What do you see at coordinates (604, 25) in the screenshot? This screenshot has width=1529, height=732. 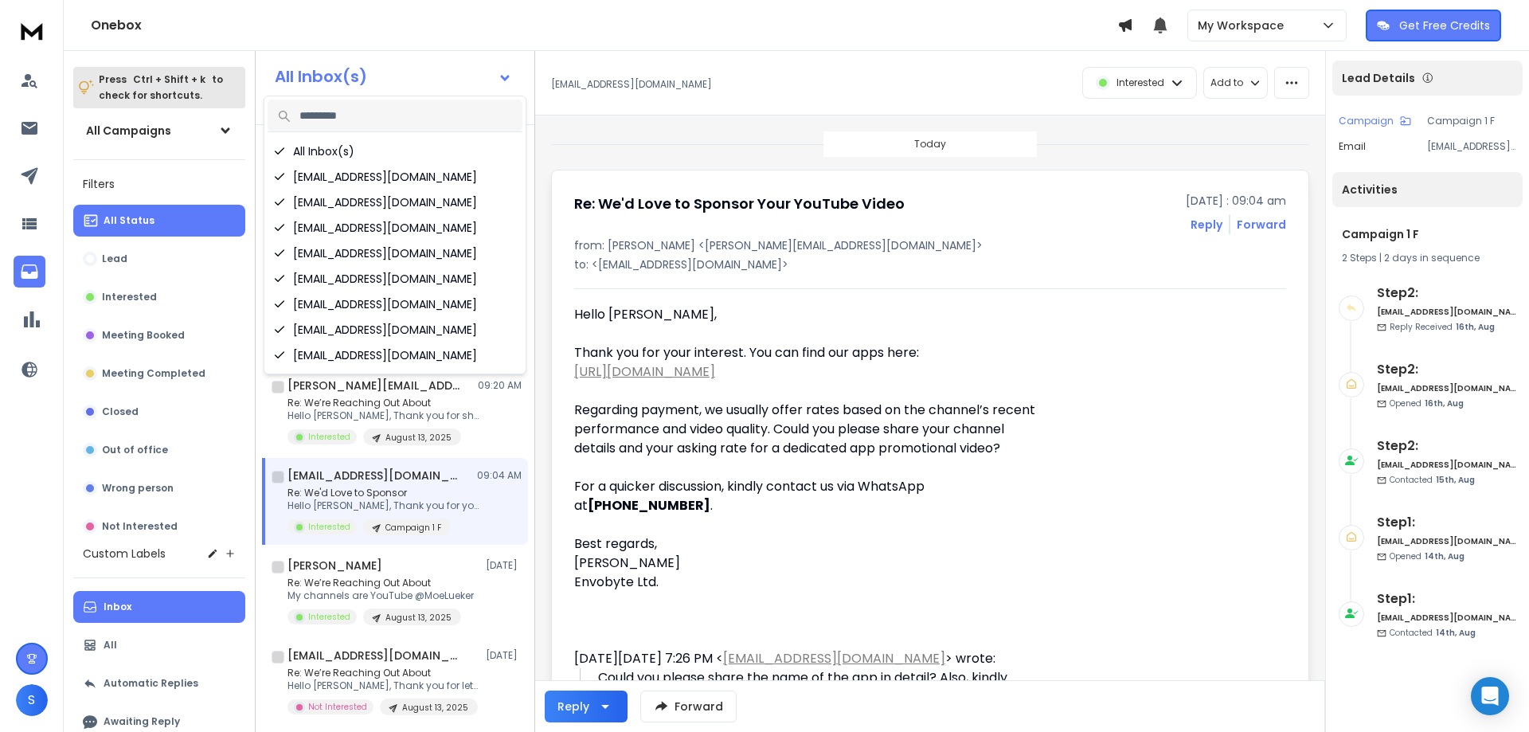 I see `h1: Onebox` at bounding box center [604, 25].